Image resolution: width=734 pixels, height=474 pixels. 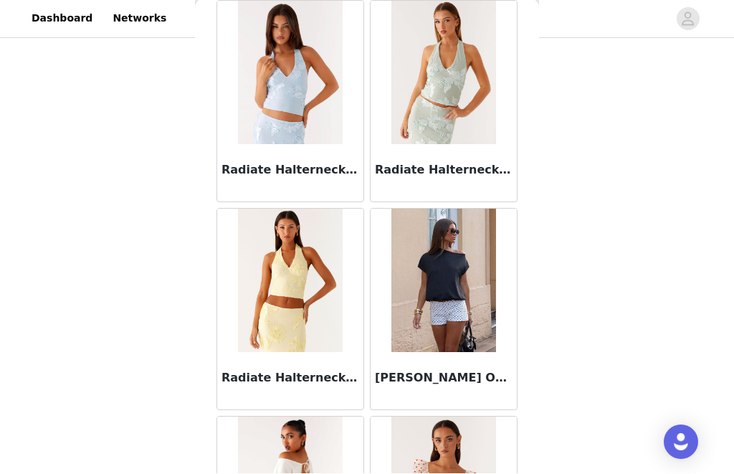 I want to click on div: Open Intercom Messenger, so click(x=681, y=442).